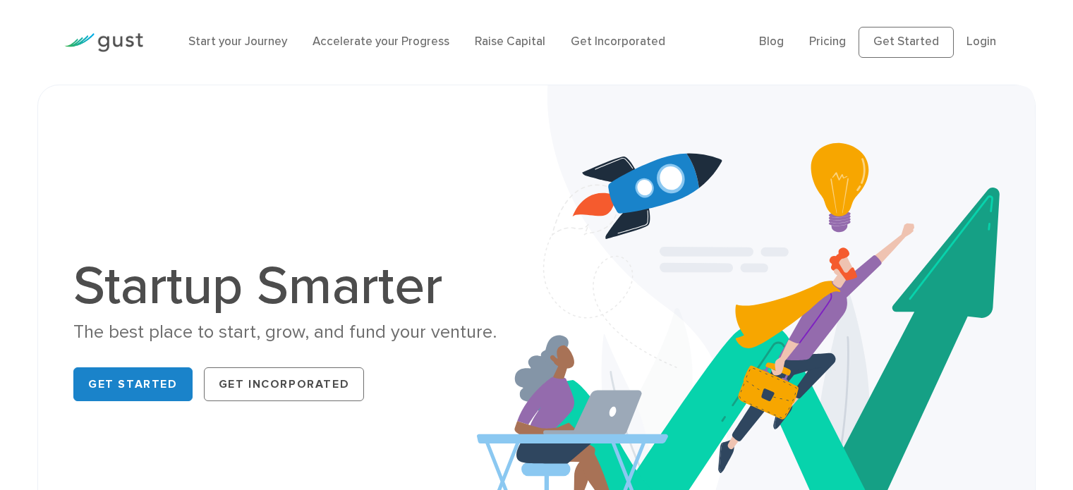 The image size is (1073, 490). I want to click on a: Login, so click(981, 42).